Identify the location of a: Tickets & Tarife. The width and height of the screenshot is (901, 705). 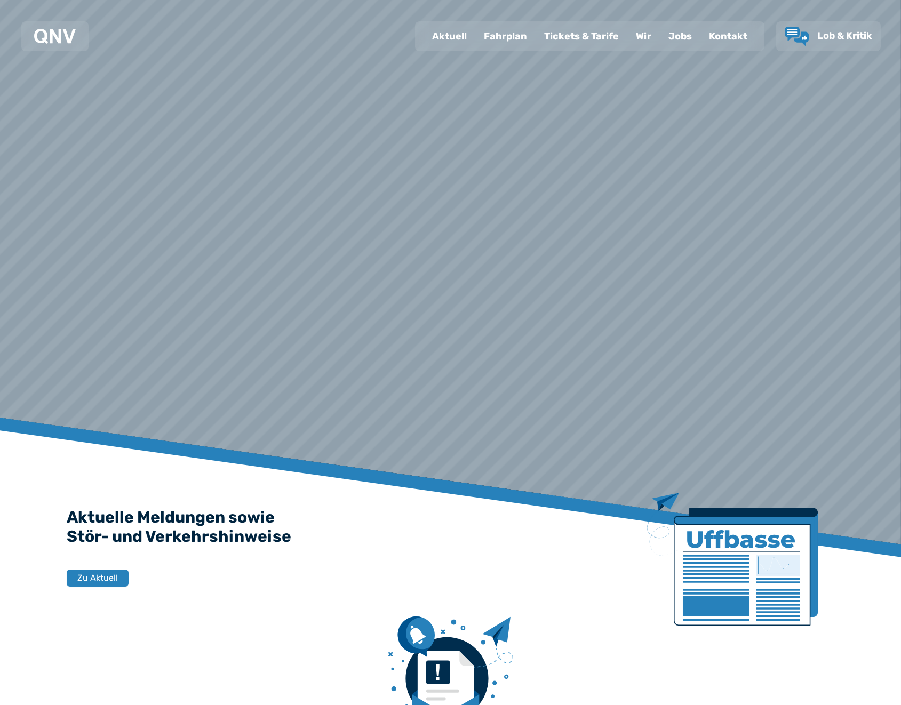
(582, 36).